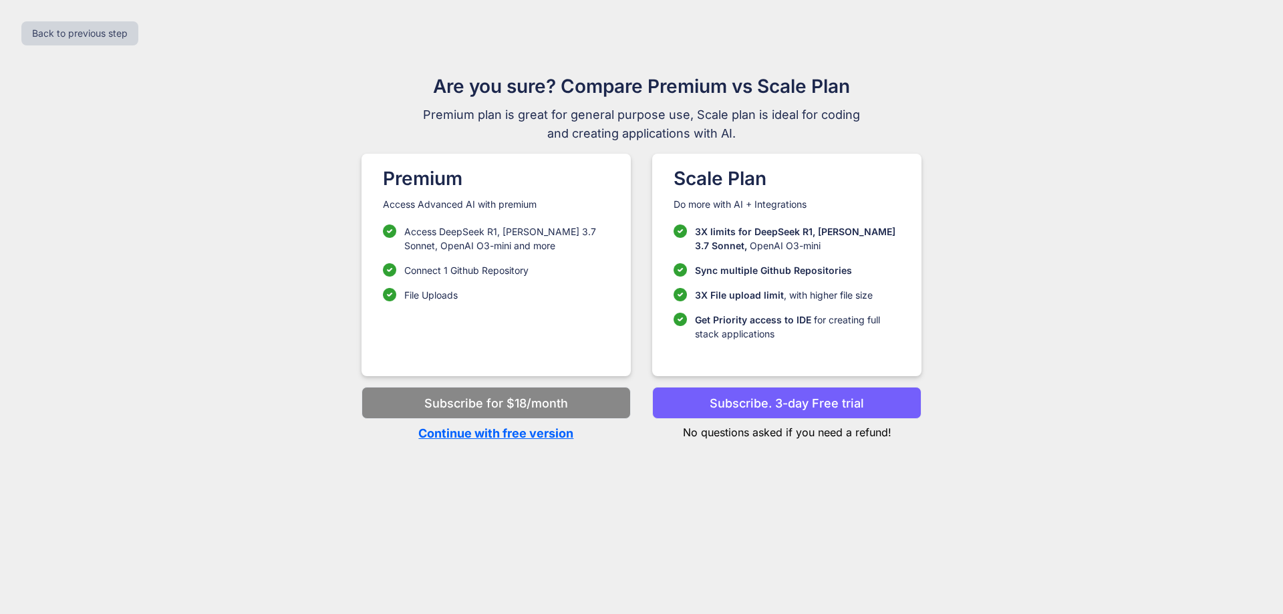  I want to click on button: Subscribe for $18/month, so click(496, 403).